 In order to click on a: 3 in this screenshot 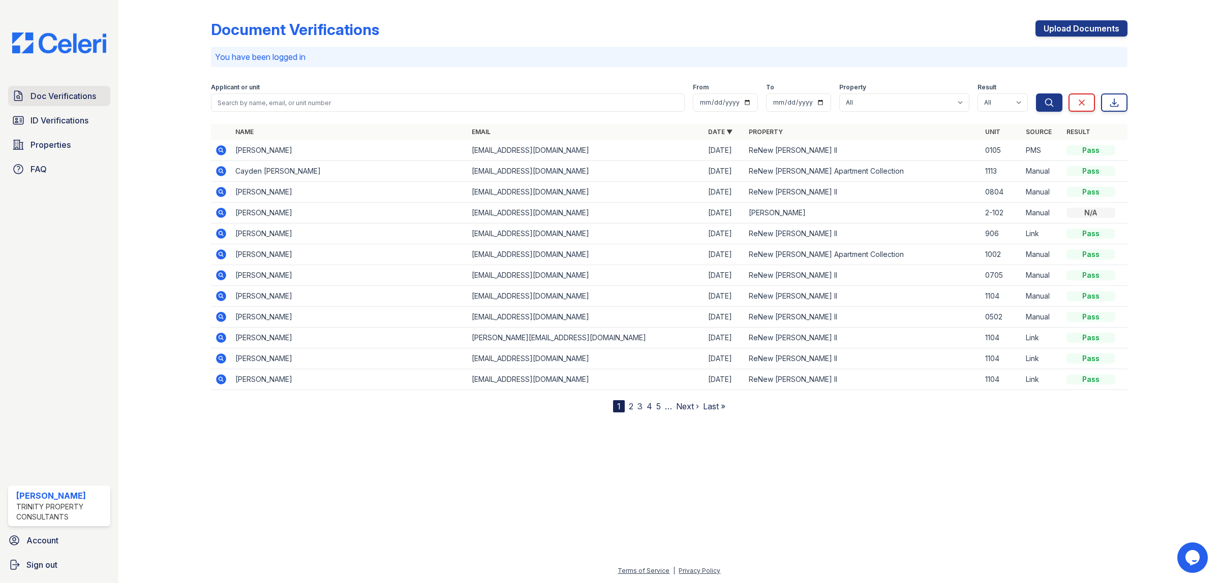, I will do `click(640, 407)`.